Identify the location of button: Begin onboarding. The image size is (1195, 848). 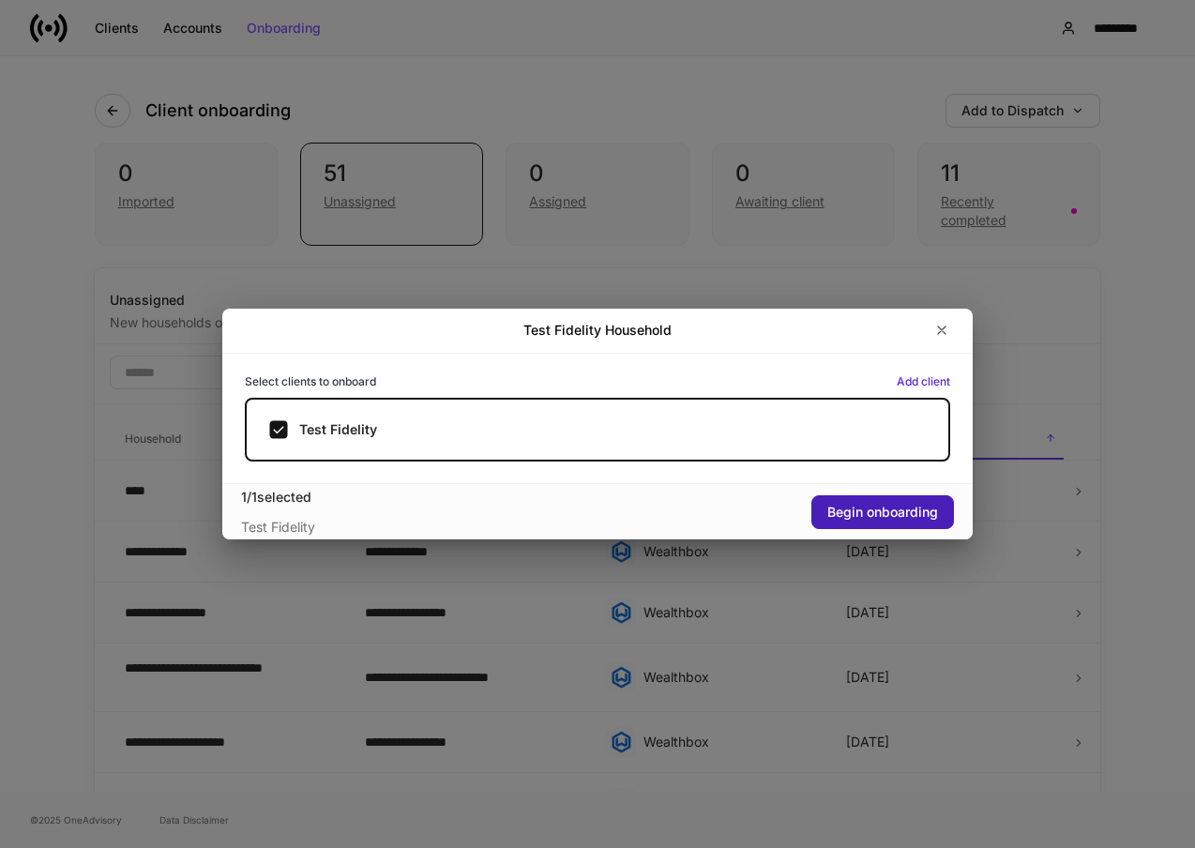
(882, 512).